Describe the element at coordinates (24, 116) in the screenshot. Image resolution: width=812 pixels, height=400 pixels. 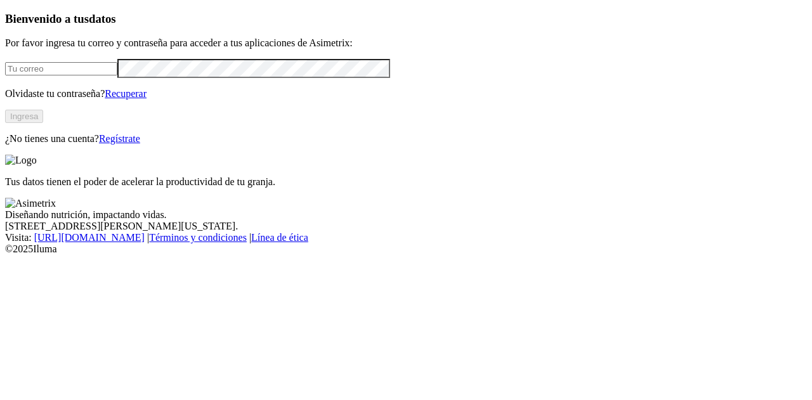
I see `button: Ingresa` at that location.